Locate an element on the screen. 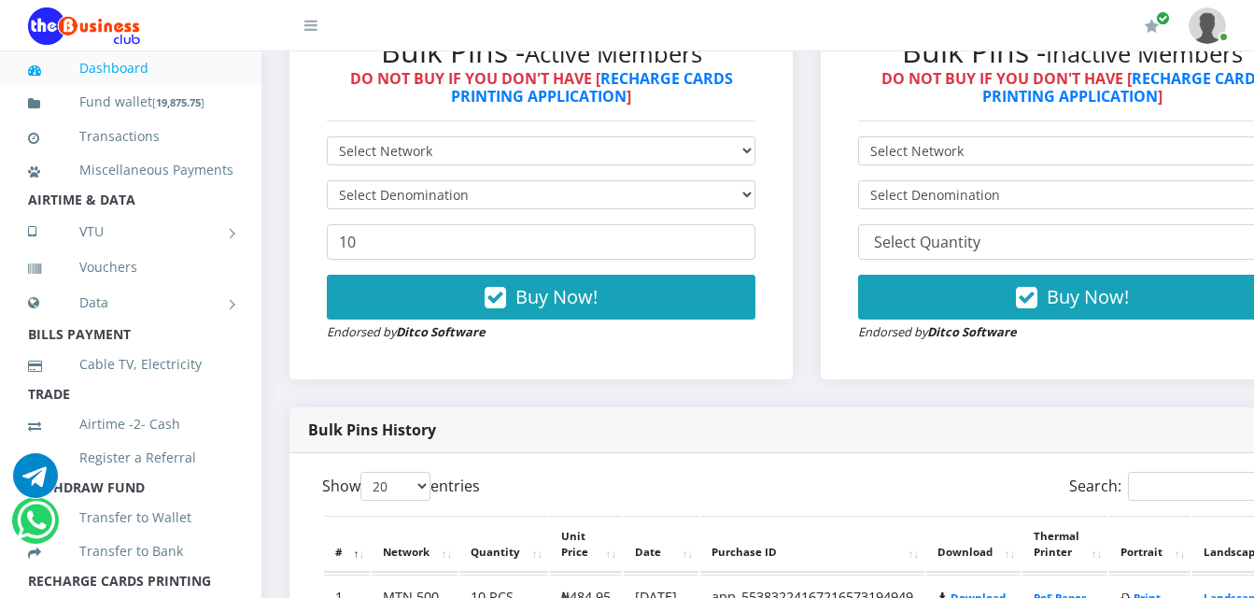 The width and height of the screenshot is (1254, 598). a: Transfer to Wallet is located at coordinates (131, 517).